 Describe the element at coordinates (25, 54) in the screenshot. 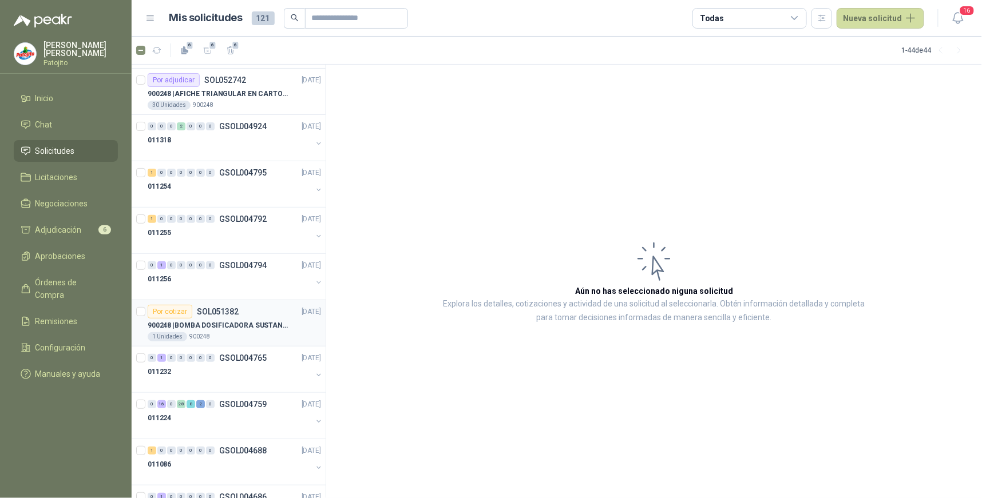

I see `img: Company Logo` at that location.